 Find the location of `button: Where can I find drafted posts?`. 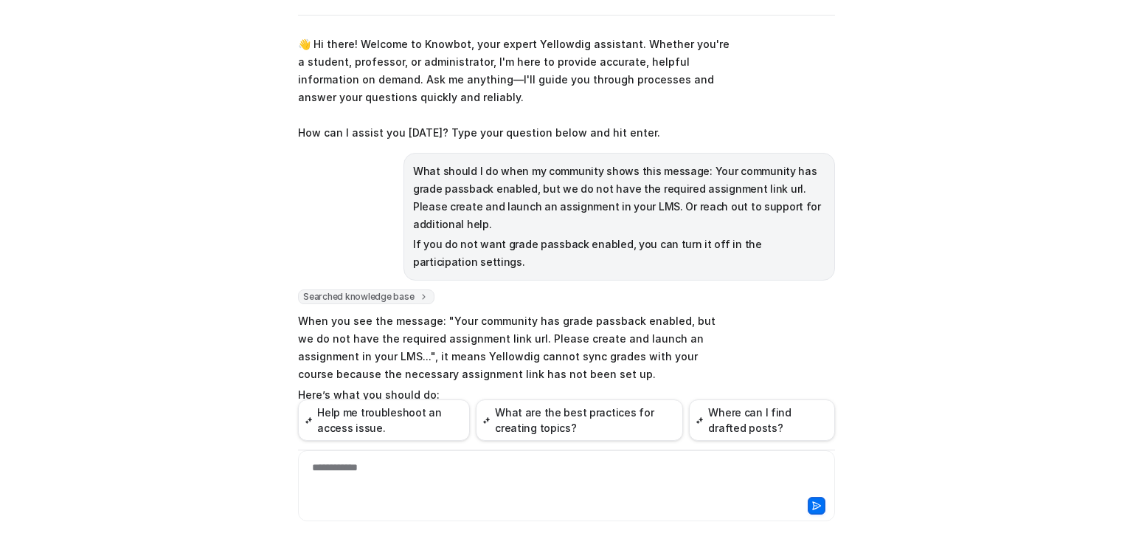

button: Where can I find drafted posts? is located at coordinates (762, 420).